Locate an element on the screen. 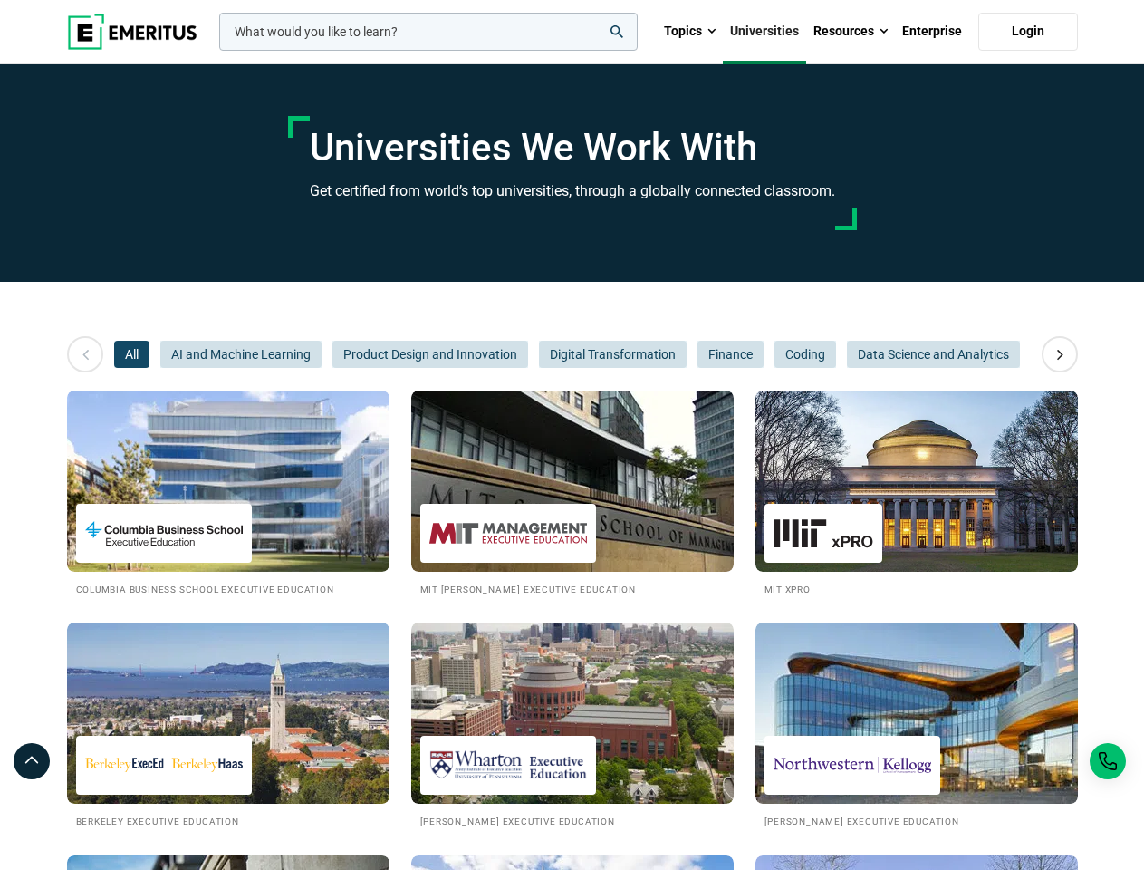  input: woocommerce-product-search-field-0 is located at coordinates (429, 32).